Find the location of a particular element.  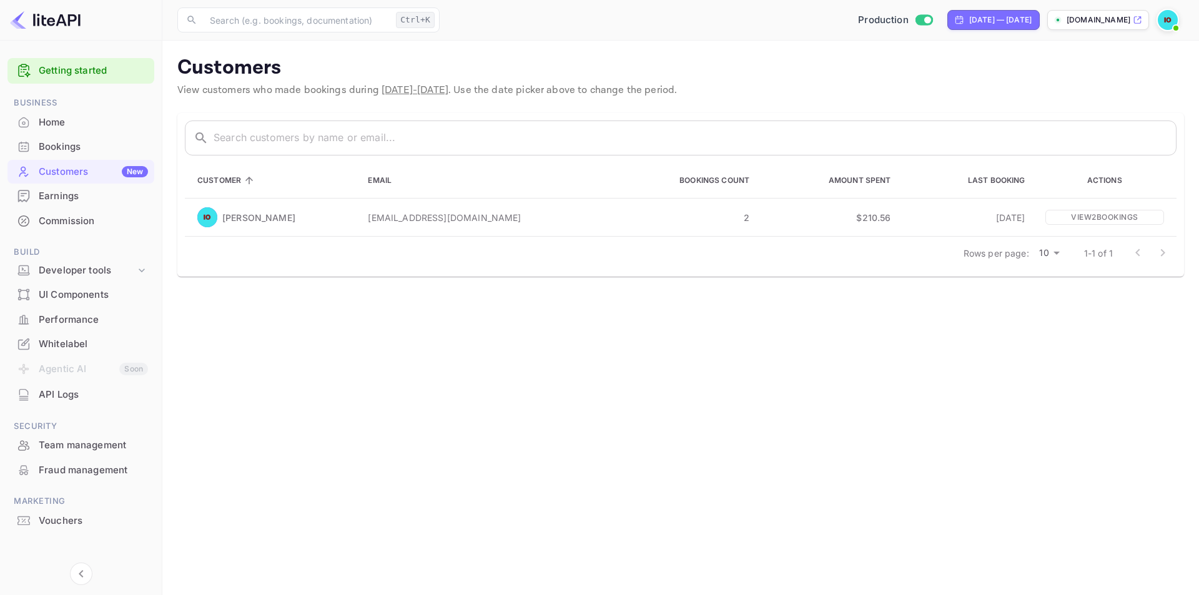

a: CustomersNew is located at coordinates (81, 171).